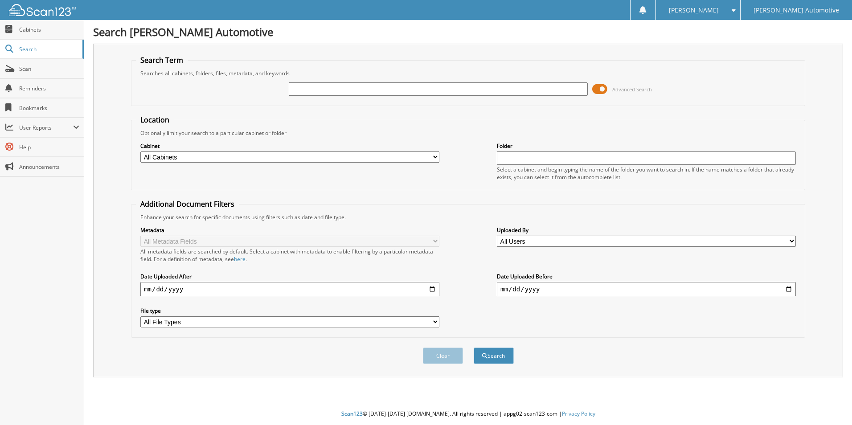  I want to click on input: start, so click(290, 289).